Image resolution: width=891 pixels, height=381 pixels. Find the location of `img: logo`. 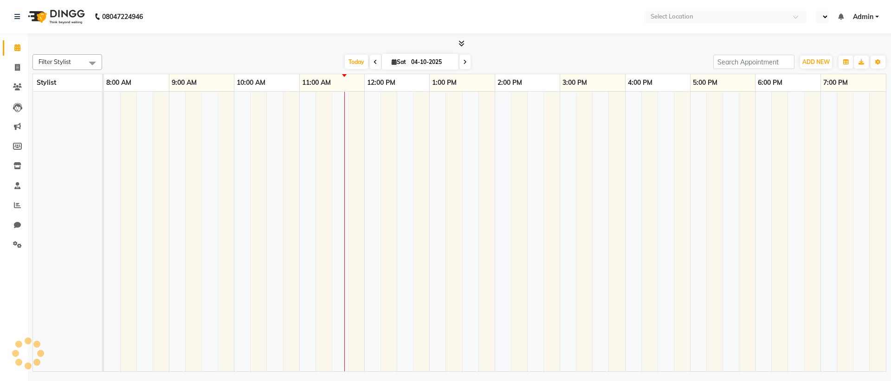

img: logo is located at coordinates (55, 17).